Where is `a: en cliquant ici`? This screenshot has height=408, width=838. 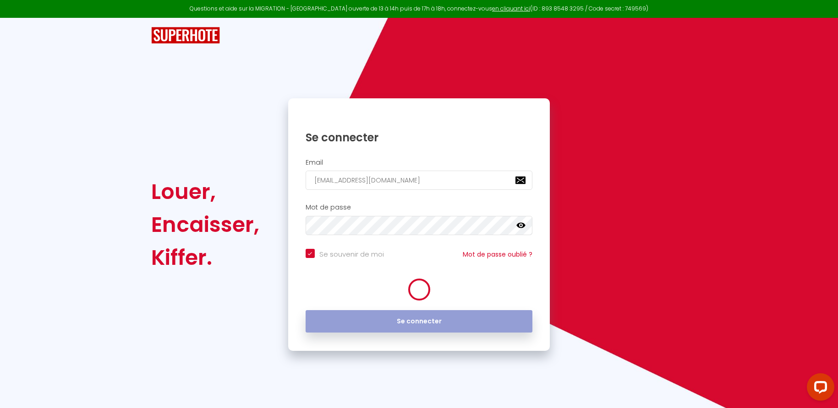 a: en cliquant ici is located at coordinates (511, 8).